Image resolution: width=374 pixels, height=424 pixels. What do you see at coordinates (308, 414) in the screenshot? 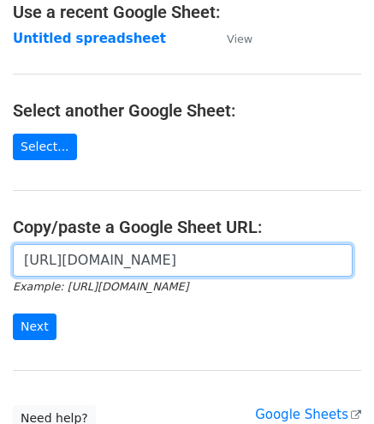
I see `a: Google Sheets` at bounding box center [308, 414].